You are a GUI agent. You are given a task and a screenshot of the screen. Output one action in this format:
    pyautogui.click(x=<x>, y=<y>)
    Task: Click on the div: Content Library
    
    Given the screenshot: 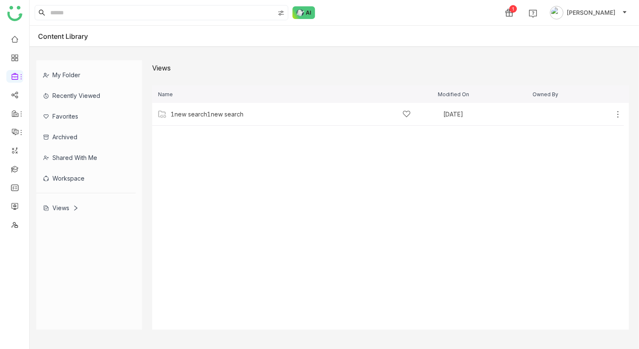 What is the action you would take?
    pyautogui.click(x=69, y=36)
    